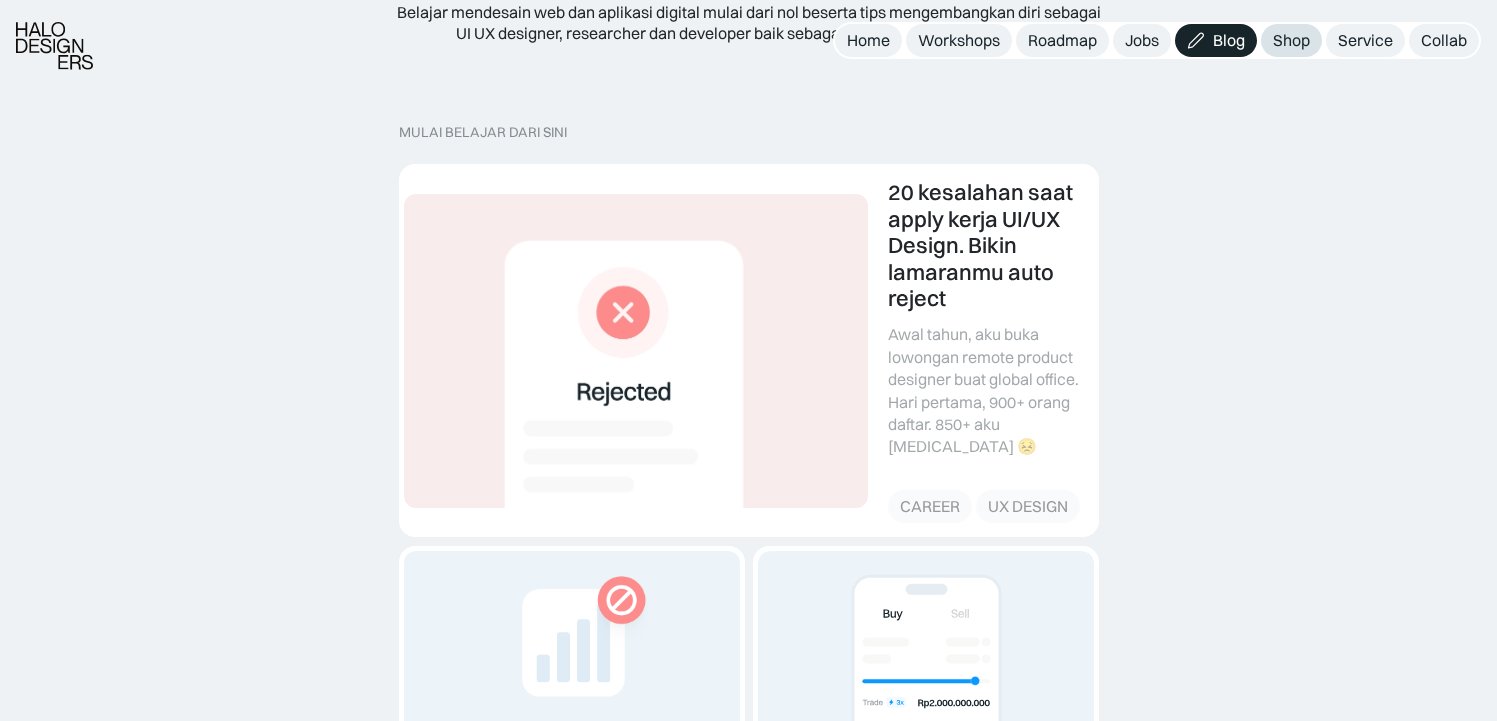  What do you see at coordinates (868, 40) in the screenshot?
I see `div: Home` at bounding box center [868, 40].